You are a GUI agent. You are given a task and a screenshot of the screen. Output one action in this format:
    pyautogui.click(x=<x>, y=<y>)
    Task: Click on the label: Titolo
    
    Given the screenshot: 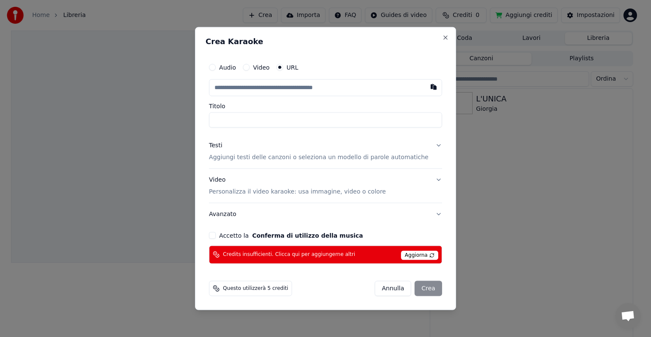 What is the action you would take?
    pyautogui.click(x=326, y=106)
    